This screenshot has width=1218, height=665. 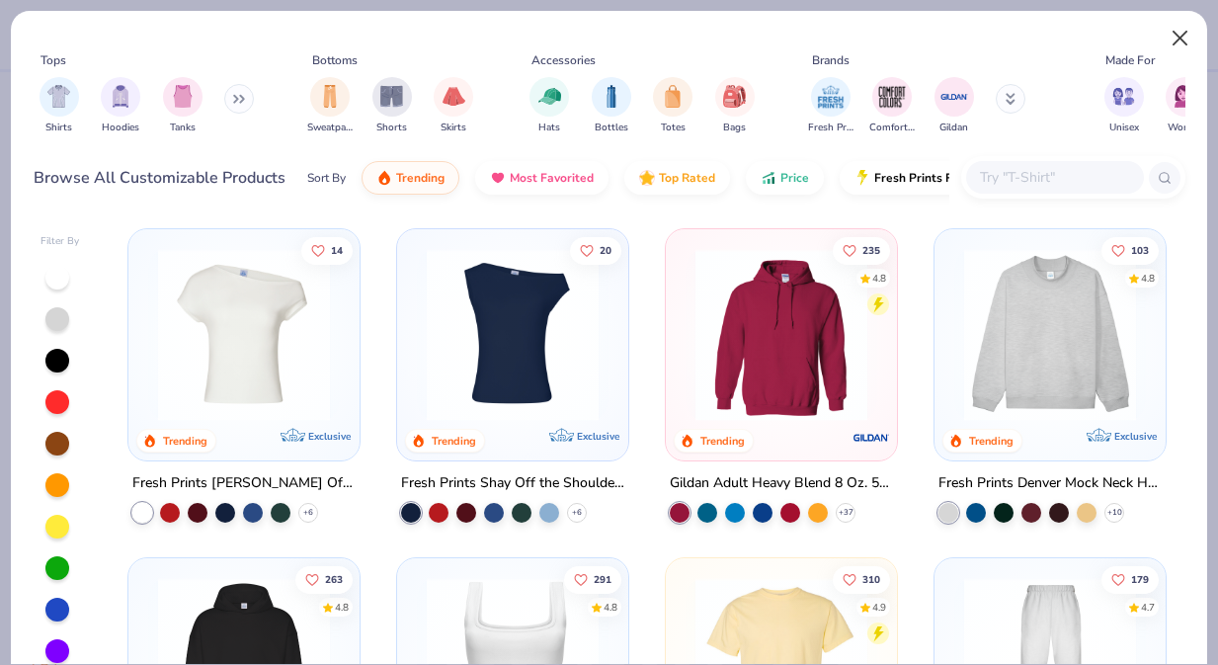 What do you see at coordinates (563, 60) in the screenshot?
I see `div: Accessories` at bounding box center [563, 60].